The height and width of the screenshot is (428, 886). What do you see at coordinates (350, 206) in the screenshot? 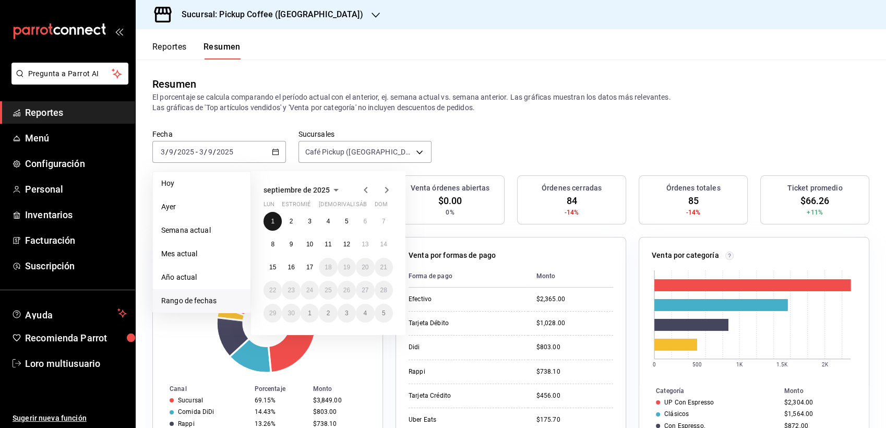
I see `abbr: jueves` at bounding box center [350, 206].